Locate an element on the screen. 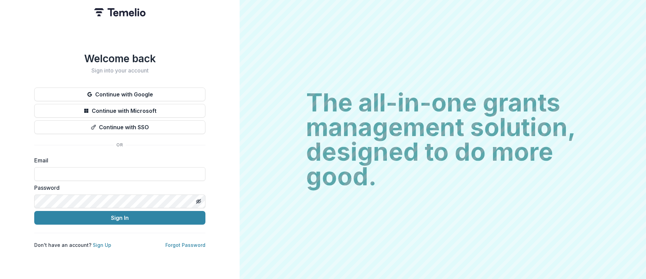 This screenshot has height=279, width=646. button: Sign In is located at coordinates (120, 218).